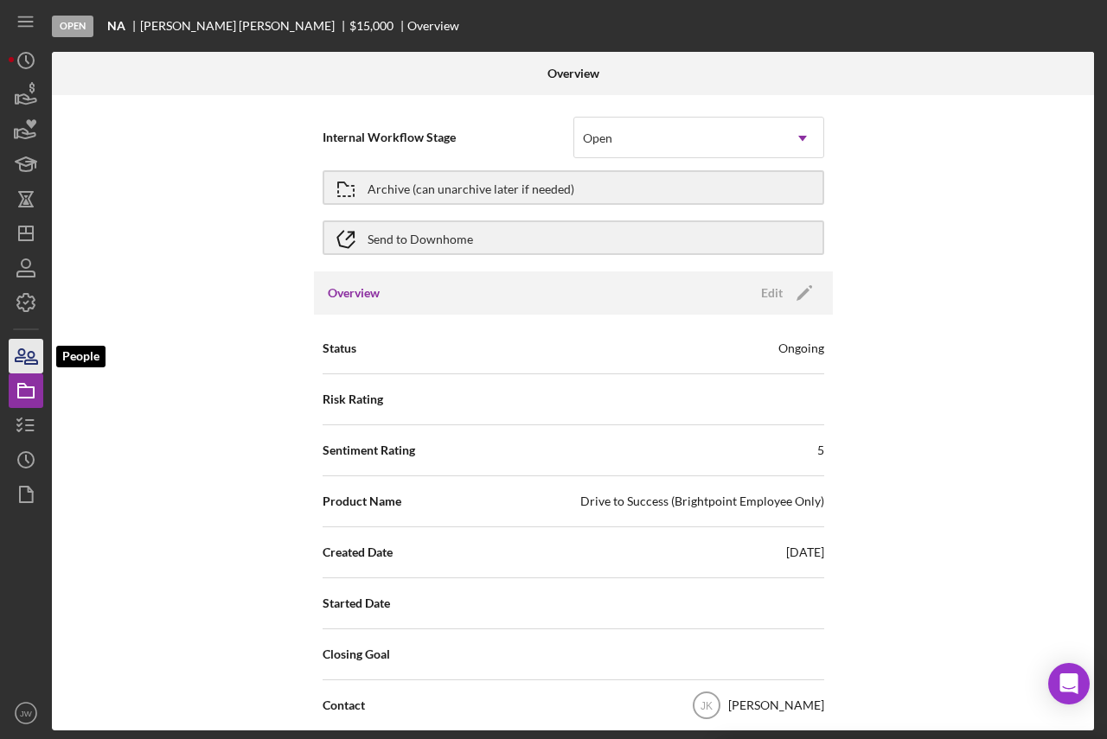 This screenshot has width=1107, height=739. What do you see at coordinates (573, 238) in the screenshot?
I see `button: Send to Downhome` at bounding box center [573, 238].